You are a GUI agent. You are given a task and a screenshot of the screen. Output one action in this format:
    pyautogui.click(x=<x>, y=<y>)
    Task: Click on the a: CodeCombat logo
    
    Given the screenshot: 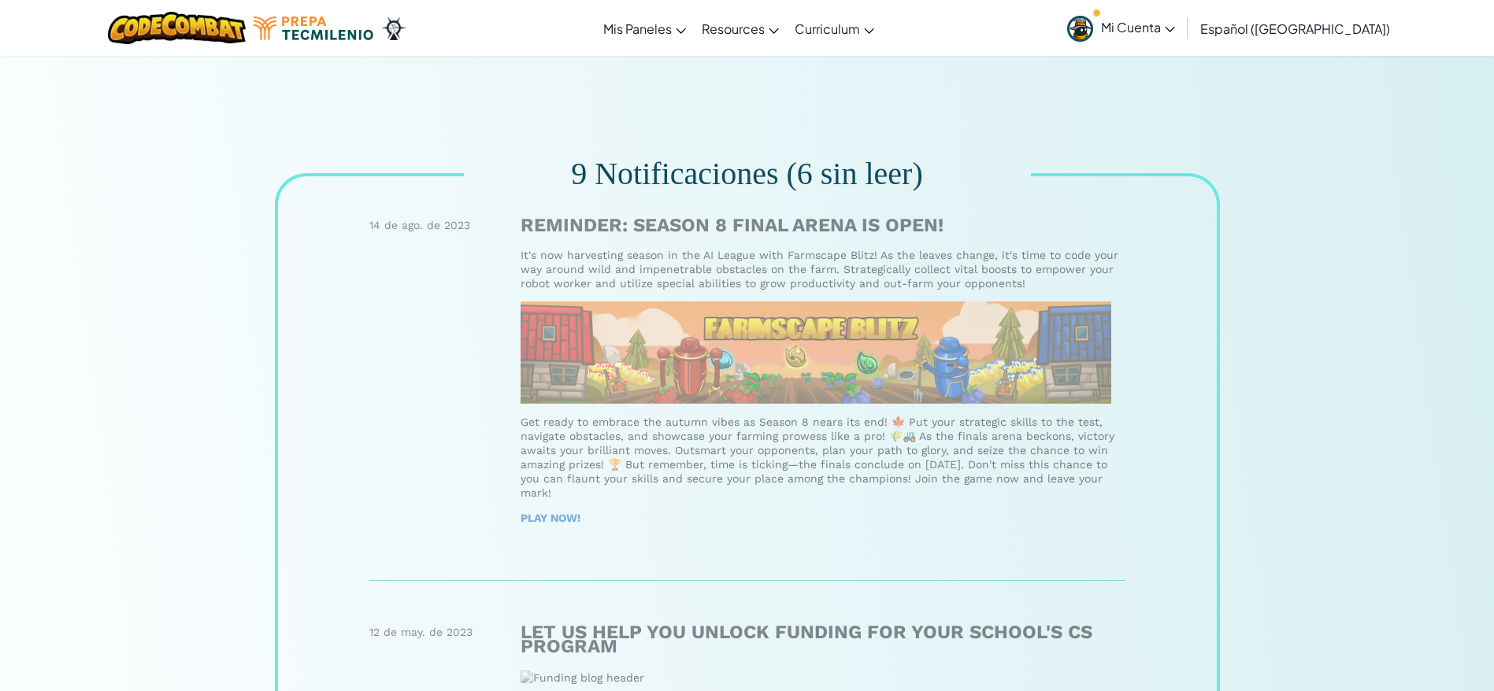 What is the action you would take?
    pyautogui.click(x=176, y=28)
    